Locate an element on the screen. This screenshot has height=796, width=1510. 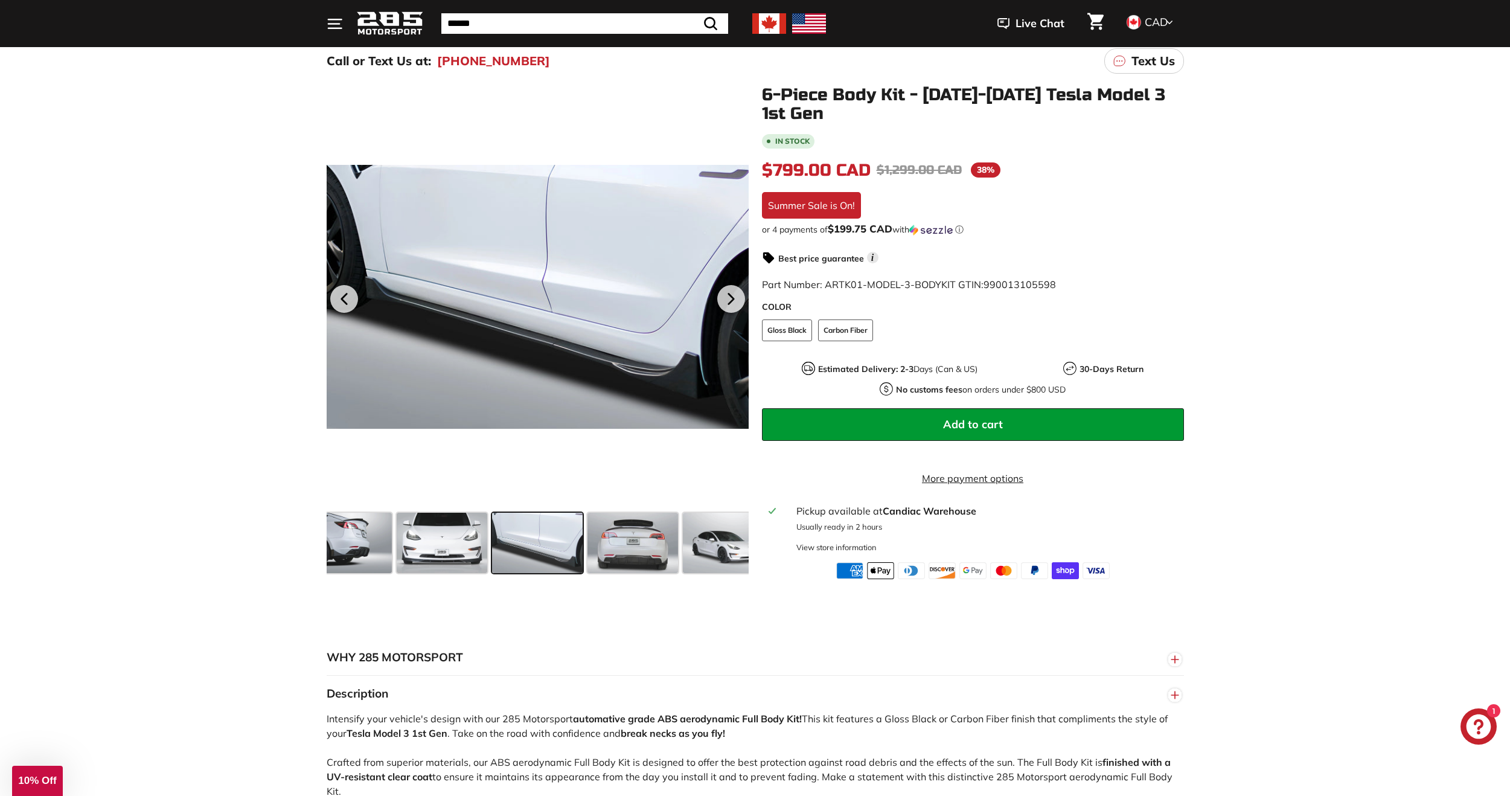
p: Usually ready in 2 hours is located at coordinates (986, 527).